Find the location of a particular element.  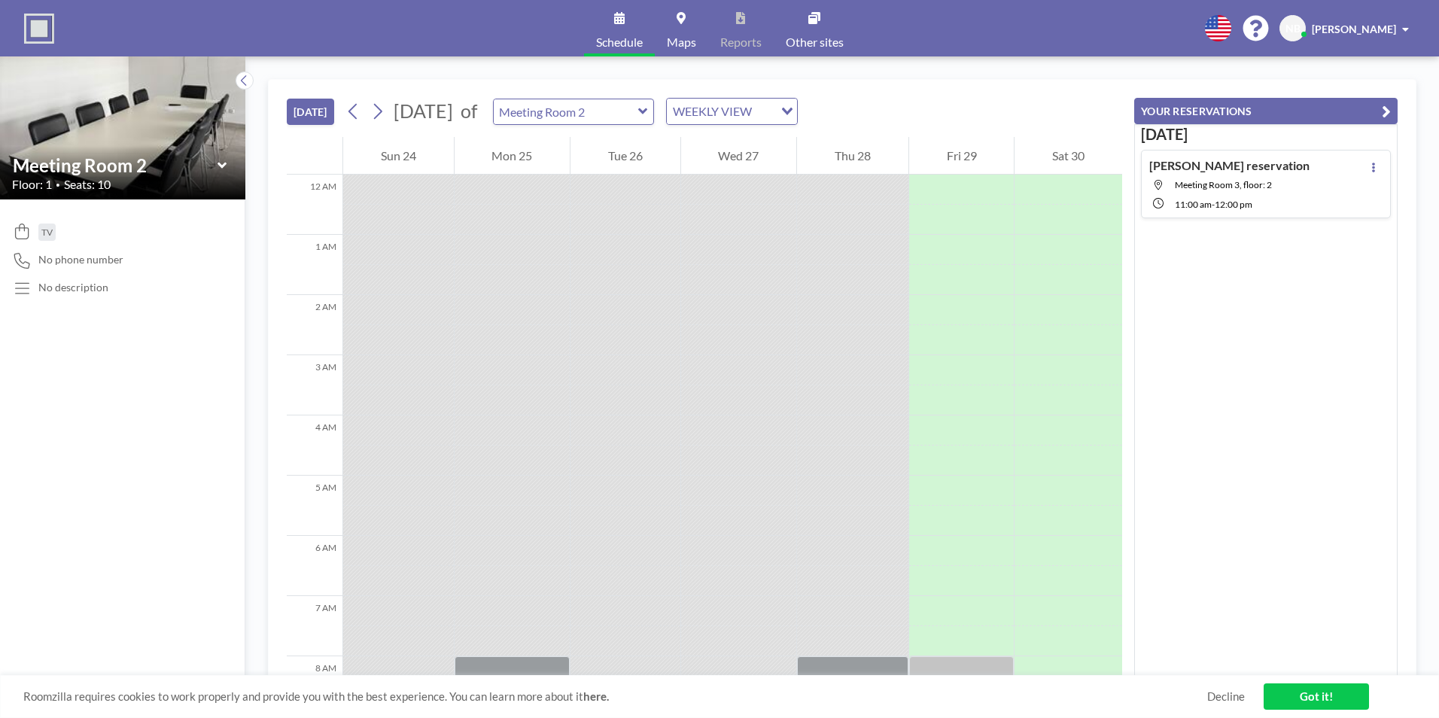

div: 6 AM is located at coordinates (315, 566).